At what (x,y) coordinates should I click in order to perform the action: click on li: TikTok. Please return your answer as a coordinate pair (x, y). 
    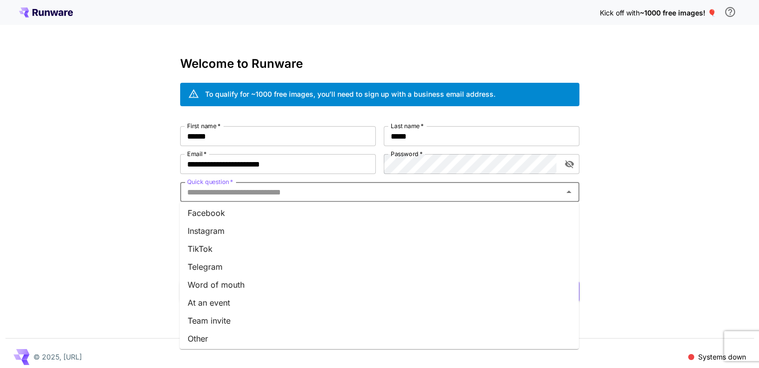
    Looking at the image, I should click on (379, 249).